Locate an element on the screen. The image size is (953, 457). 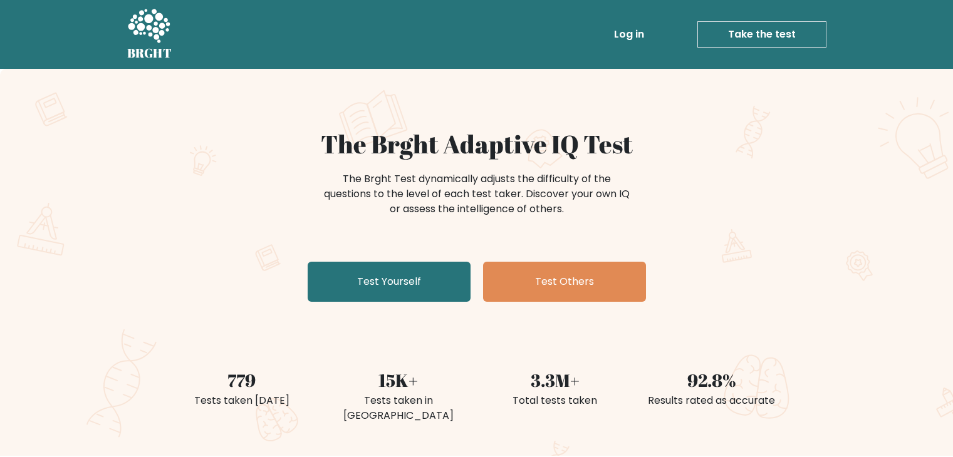
a: BRGHT is located at coordinates (150, 34).